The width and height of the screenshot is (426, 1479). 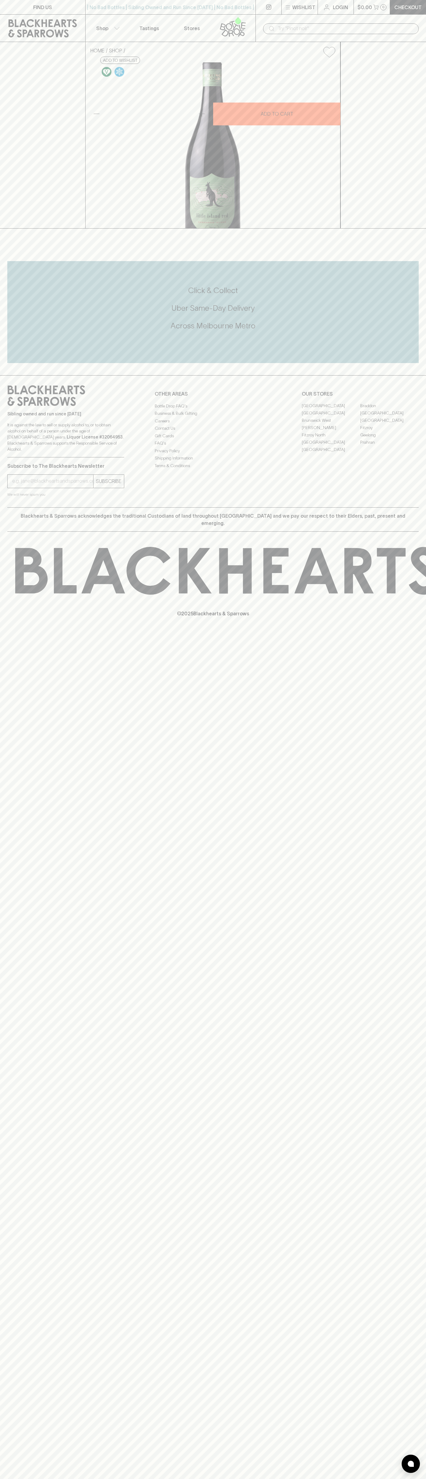 I want to click on a: SHOP, so click(x=115, y=51).